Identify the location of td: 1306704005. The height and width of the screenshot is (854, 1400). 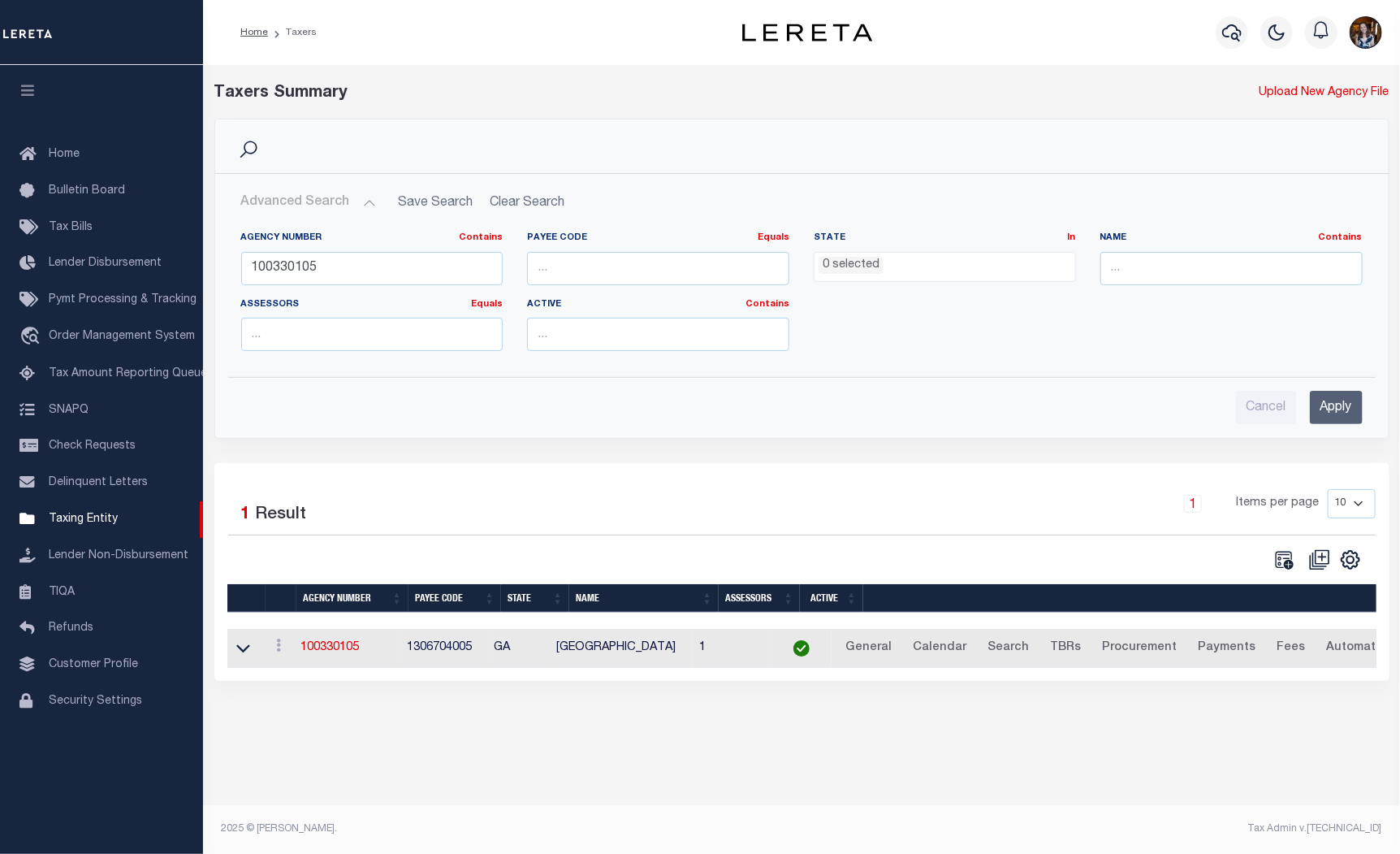
(444, 648).